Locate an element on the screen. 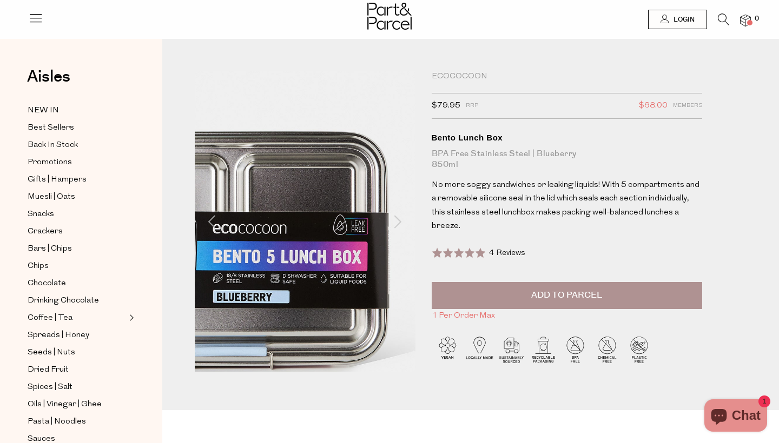  span: NEW IN is located at coordinates (43, 111).